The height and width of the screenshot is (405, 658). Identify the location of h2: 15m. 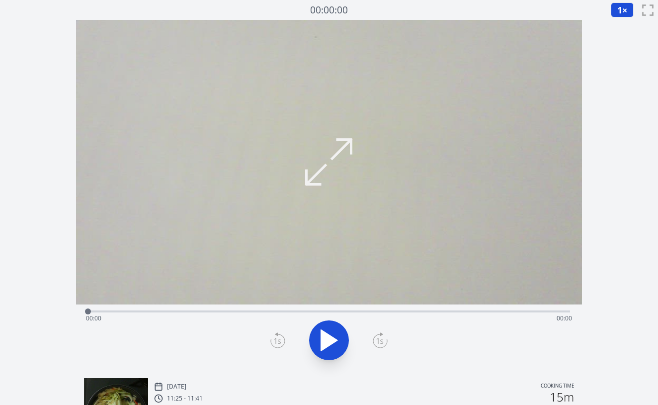
(562, 397).